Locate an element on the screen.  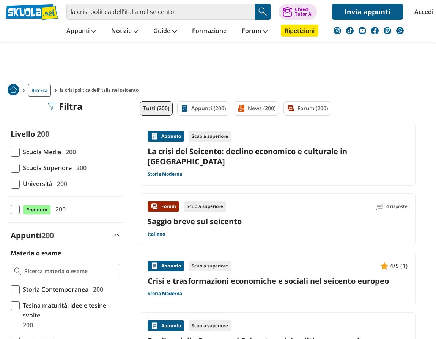
img: Appunti filtro contenuto is located at coordinates (184, 108).